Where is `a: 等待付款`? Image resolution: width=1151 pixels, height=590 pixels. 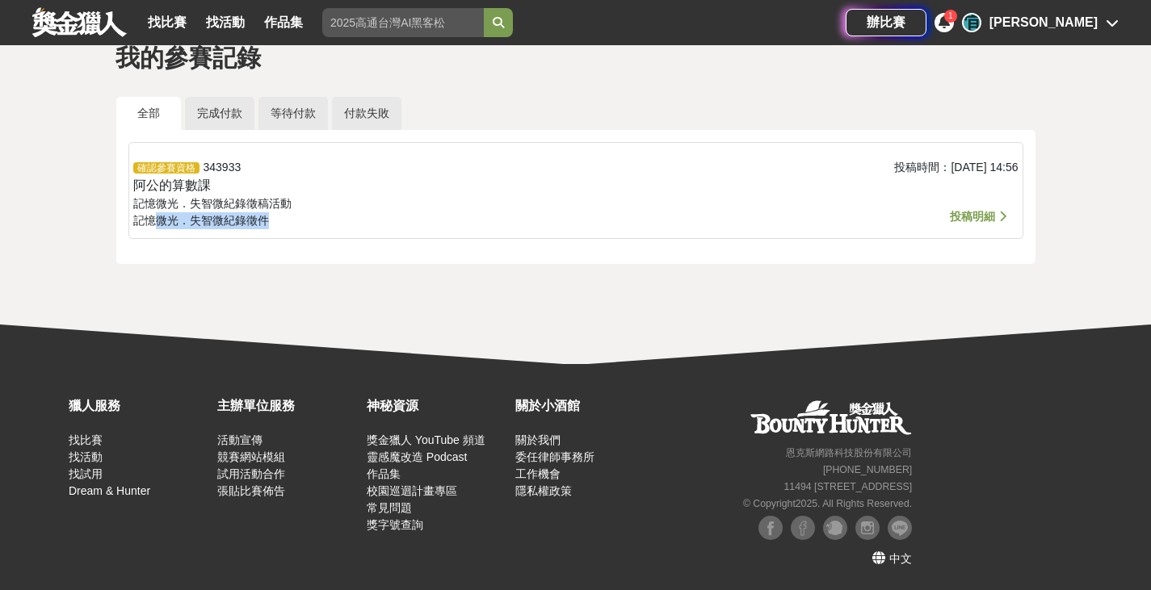
a: 等待付款 is located at coordinates (293, 113).